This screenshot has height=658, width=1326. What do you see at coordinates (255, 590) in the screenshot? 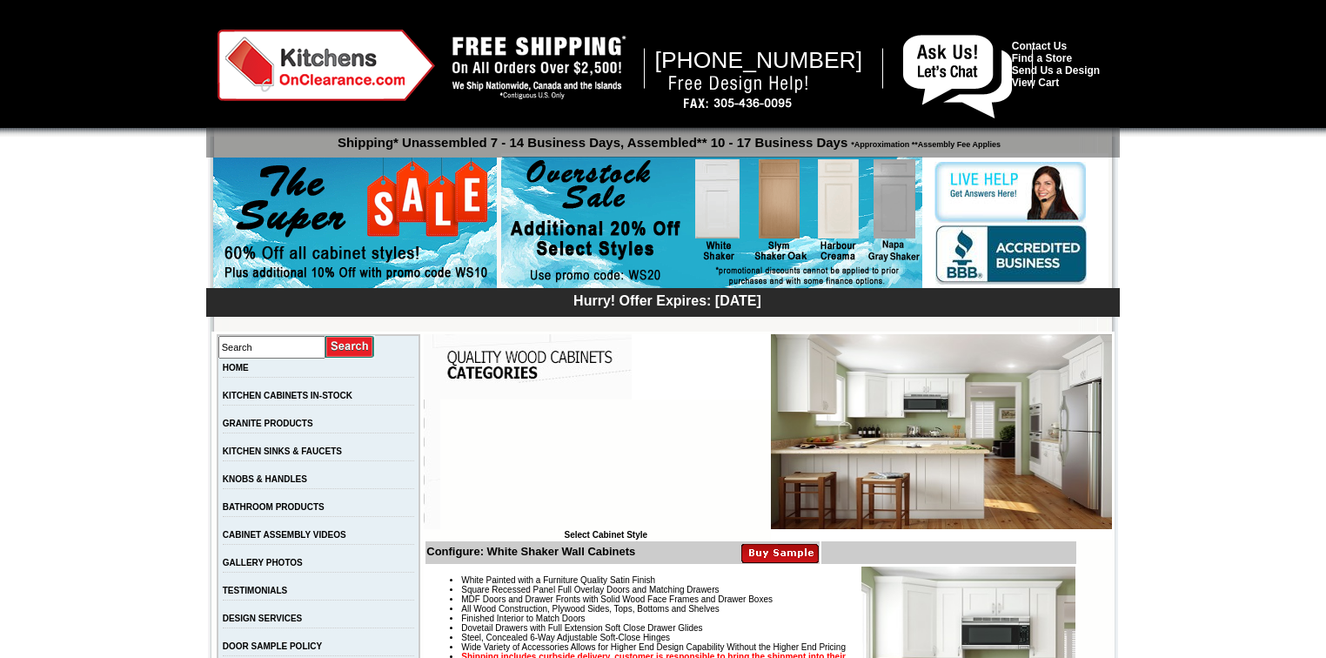
I see `a: TESTIMONIALS` at bounding box center [255, 590].